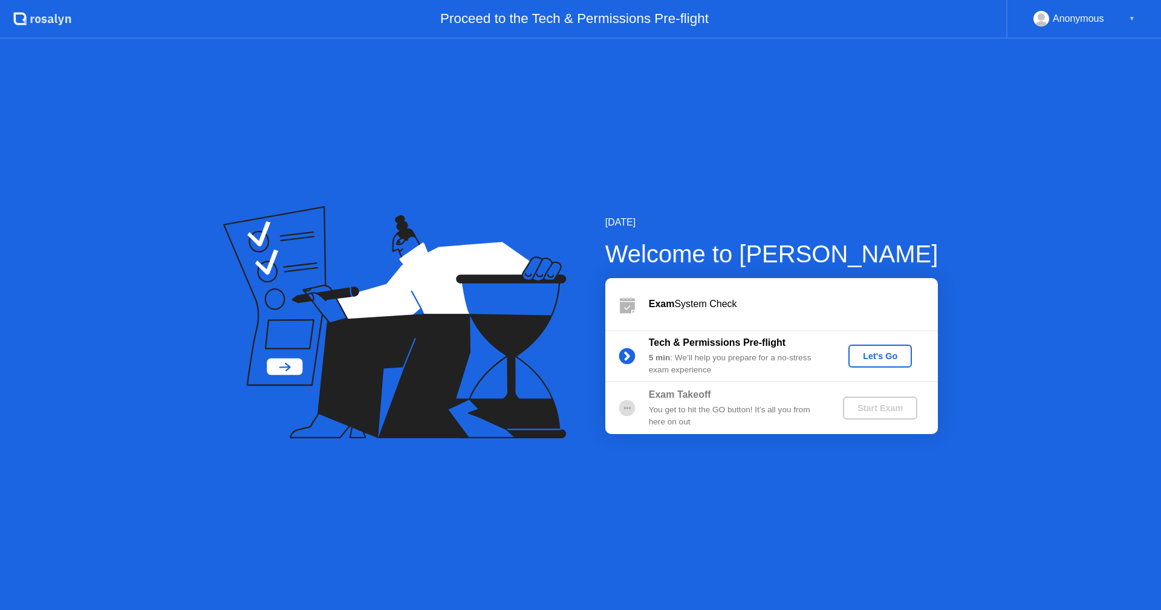 This screenshot has height=610, width=1161. Describe the element at coordinates (880, 356) in the screenshot. I see `div: Let's Go` at that location.